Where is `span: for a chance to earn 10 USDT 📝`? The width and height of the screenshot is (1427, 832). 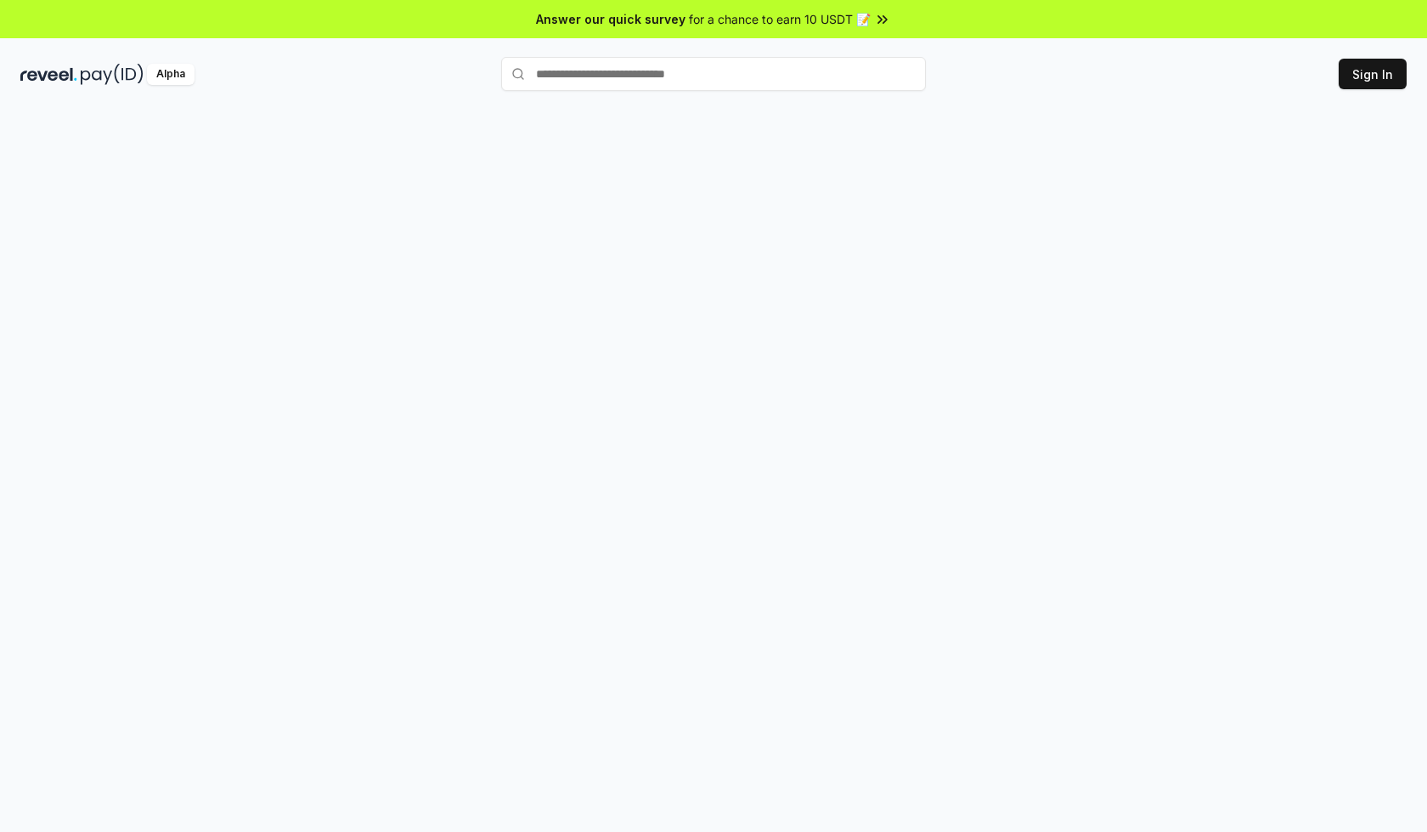
span: for a chance to earn 10 USDT 📝 is located at coordinates (780, 19).